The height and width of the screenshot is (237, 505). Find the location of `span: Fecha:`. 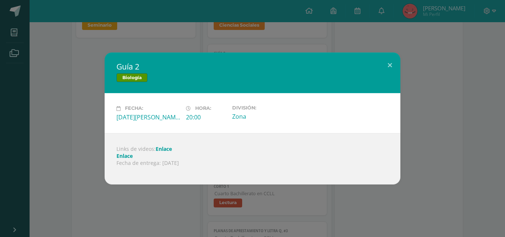

span: Fecha: is located at coordinates (134, 108).